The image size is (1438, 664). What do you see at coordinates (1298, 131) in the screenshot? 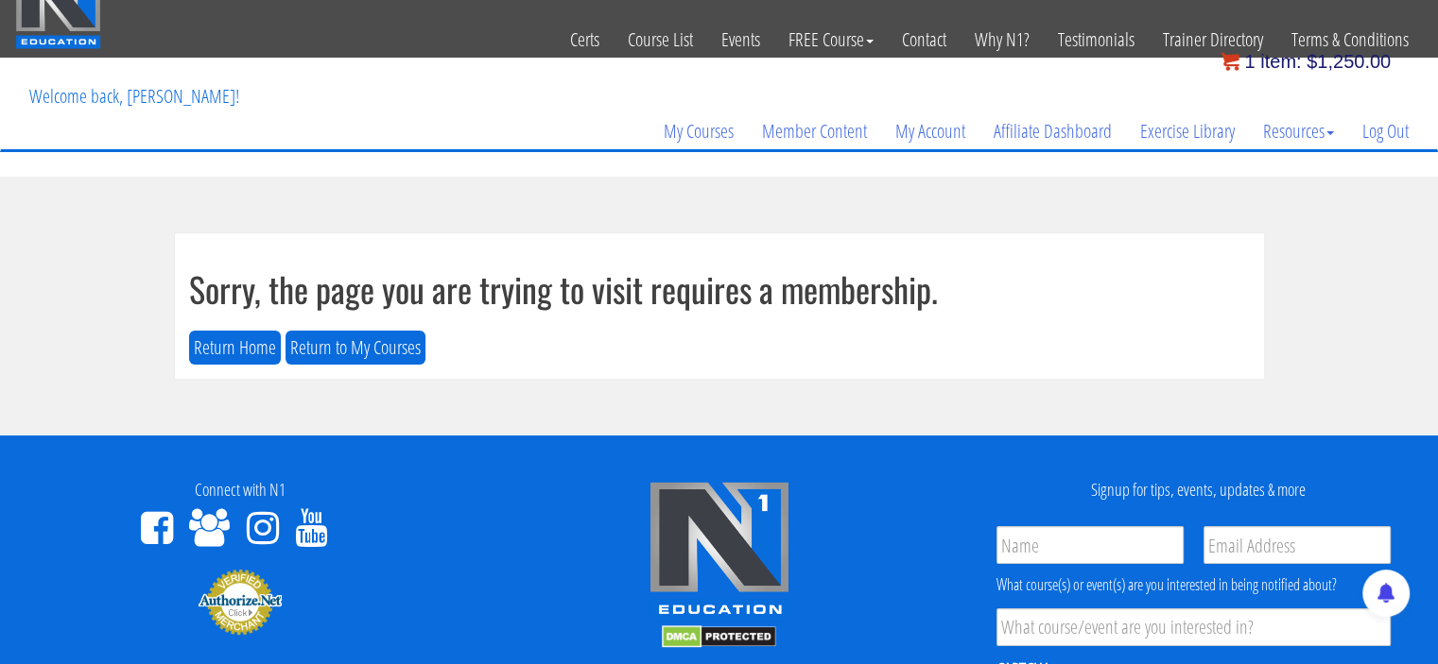
I see `a: Resources` at bounding box center [1298, 131].